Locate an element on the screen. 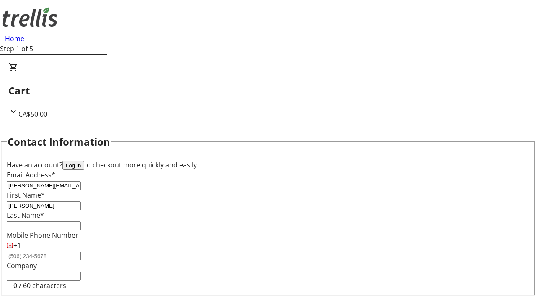 The height and width of the screenshot is (302, 536). label: Mobile Phone Number is located at coordinates (42, 235).